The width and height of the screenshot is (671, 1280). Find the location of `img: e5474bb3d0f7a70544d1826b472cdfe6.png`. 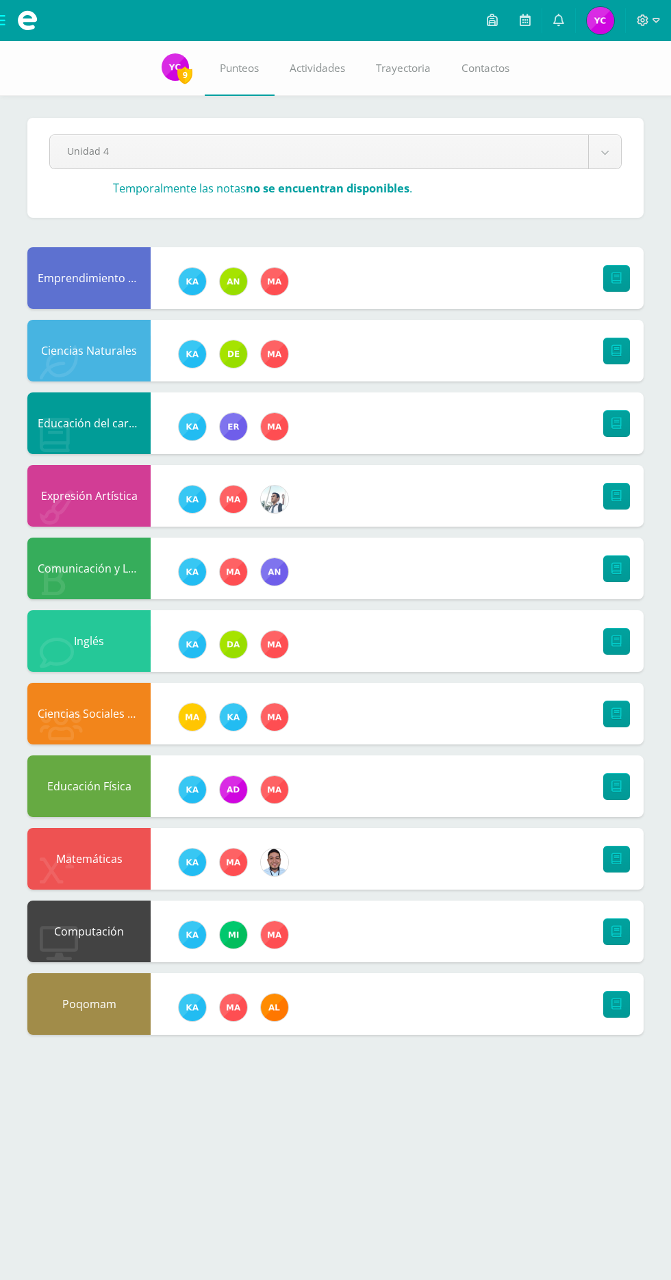

img: e5474bb3d0f7a70544d1826b472cdfe6.png is located at coordinates (233, 644).